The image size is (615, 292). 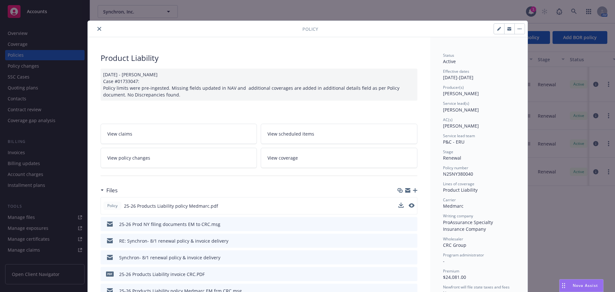 What do you see at coordinates (476, 286) in the screenshot?
I see `span: Newfront will file state taxes and fees` at bounding box center [476, 286].